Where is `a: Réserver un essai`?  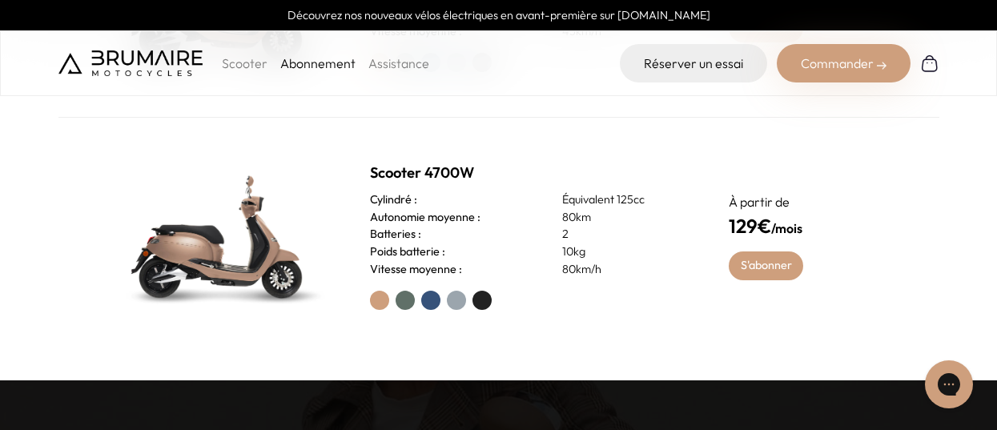
a: Réserver un essai is located at coordinates (694, 63).